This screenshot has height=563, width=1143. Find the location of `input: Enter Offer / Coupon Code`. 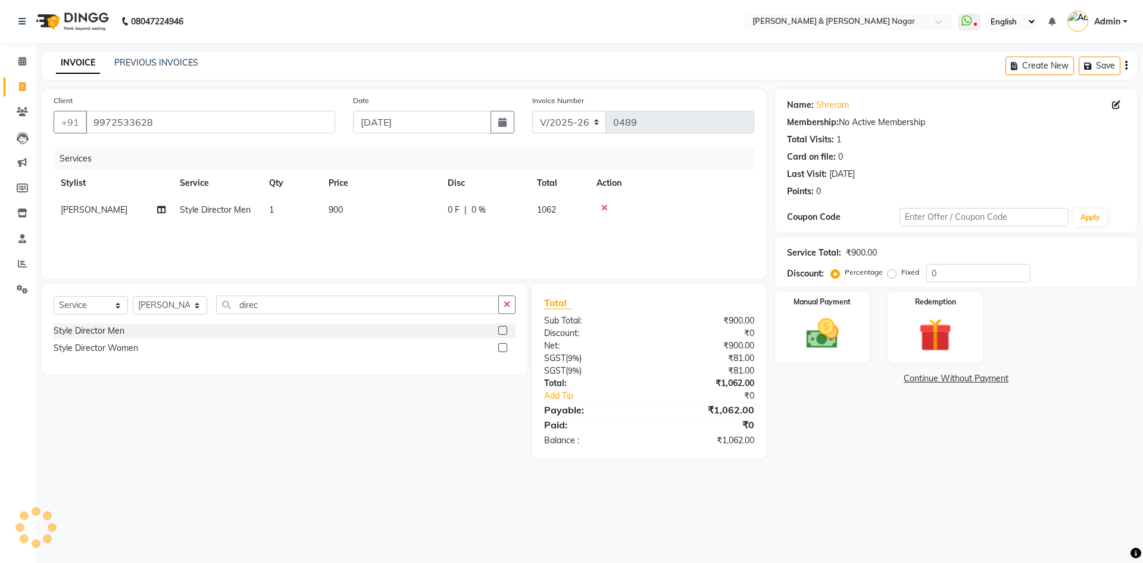

input: Enter Offer / Coupon Code is located at coordinates (984, 217).